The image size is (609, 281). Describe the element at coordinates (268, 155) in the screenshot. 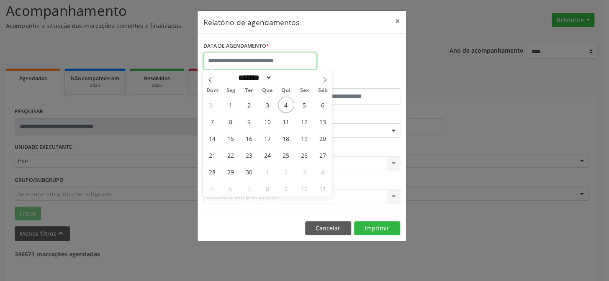

I see `span: Setembro 24, 2025` at that location.